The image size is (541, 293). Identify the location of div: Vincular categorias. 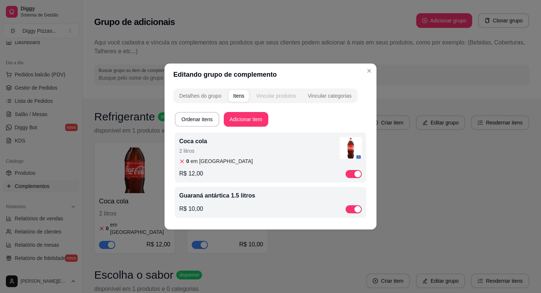
(329, 96).